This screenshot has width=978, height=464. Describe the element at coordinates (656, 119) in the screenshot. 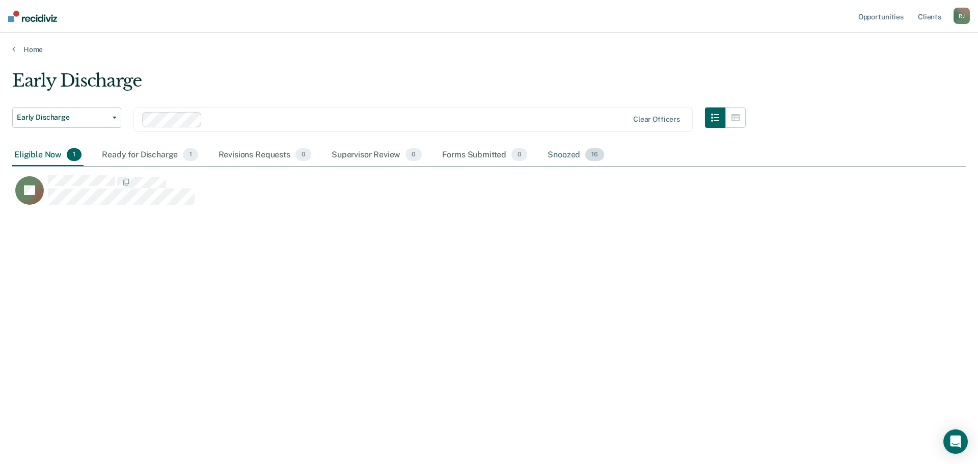

I see `div: Clear officers` at that location.